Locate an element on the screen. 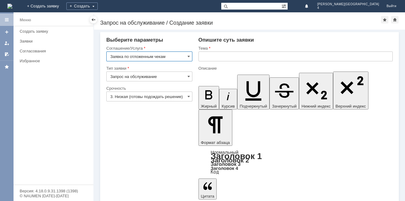 This screenshot has width=405, height=201. div: Сделать домашней страницей is located at coordinates (395, 20).